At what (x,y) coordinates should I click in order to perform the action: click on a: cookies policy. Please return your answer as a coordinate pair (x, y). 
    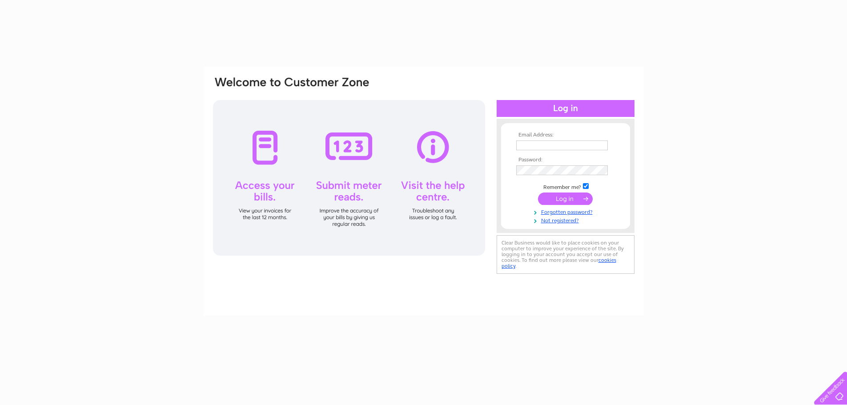
    Looking at the image, I should click on (559, 263).